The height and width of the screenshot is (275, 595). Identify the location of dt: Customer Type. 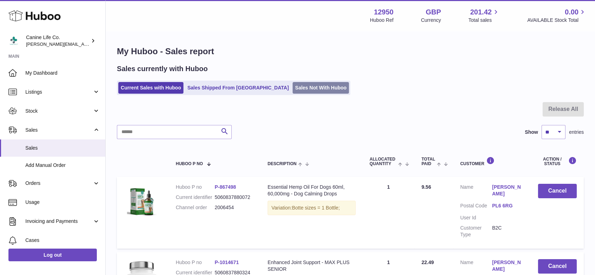
(476, 231).